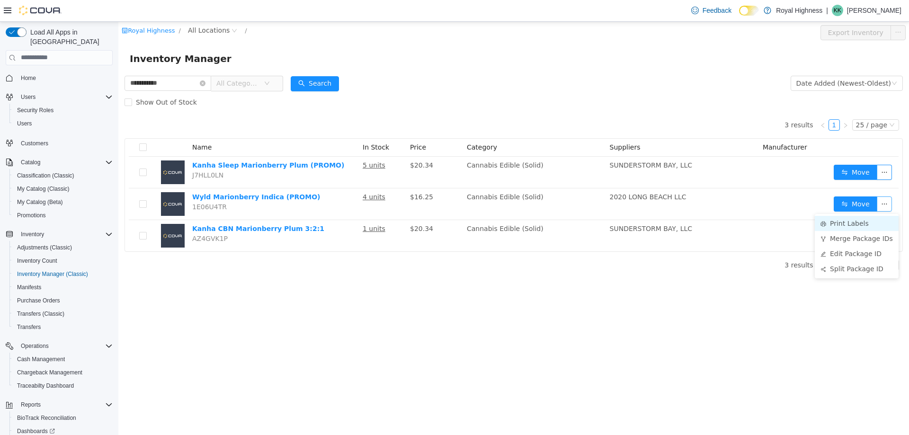 Image resolution: width=909 pixels, height=435 pixels. What do you see at coordinates (705, 104) in the screenshot?
I see `i: icon: left` at bounding box center [705, 104].